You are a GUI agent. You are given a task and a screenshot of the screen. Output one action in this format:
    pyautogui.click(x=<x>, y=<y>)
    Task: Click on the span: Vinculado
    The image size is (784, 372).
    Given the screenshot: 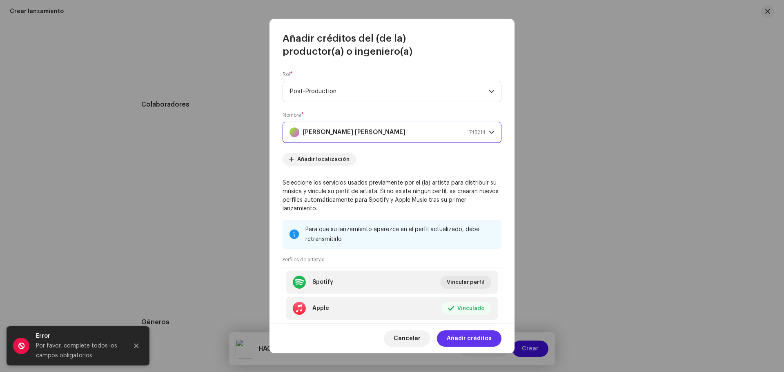 What is the action you would take?
    pyautogui.click(x=471, y=308)
    